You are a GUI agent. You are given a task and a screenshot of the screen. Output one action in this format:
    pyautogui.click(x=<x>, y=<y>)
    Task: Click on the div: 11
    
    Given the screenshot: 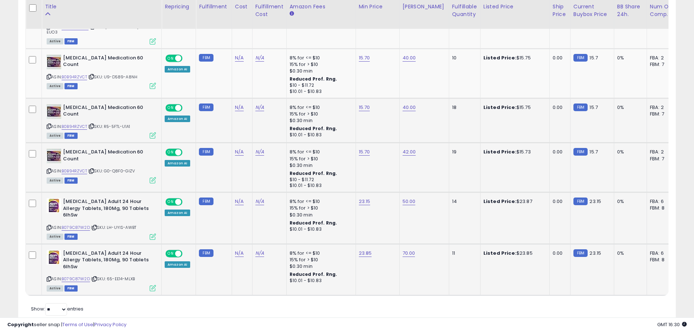 What is the action you would take?
    pyautogui.click(x=463, y=253)
    